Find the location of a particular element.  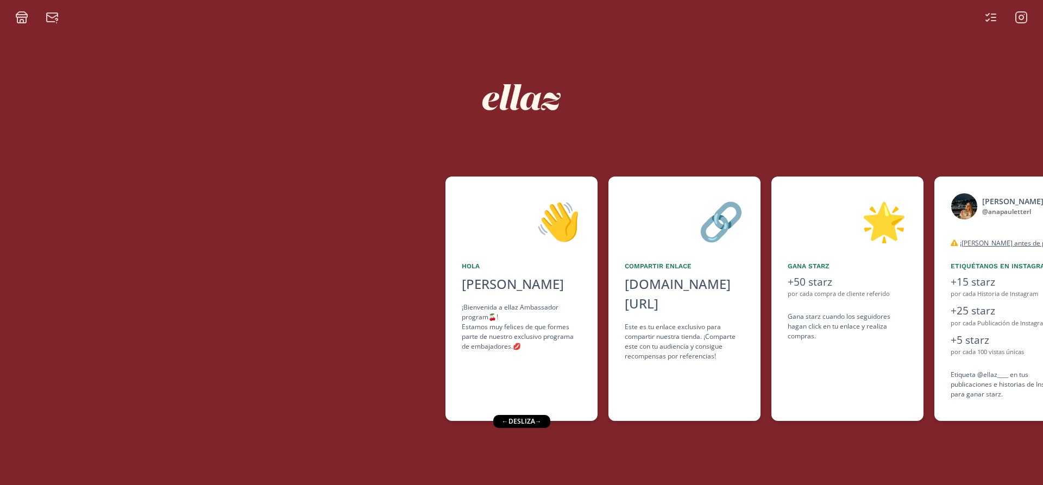

img: 481487859_2354721434912701_1884031566197120041_n.jpg is located at coordinates (965, 206).